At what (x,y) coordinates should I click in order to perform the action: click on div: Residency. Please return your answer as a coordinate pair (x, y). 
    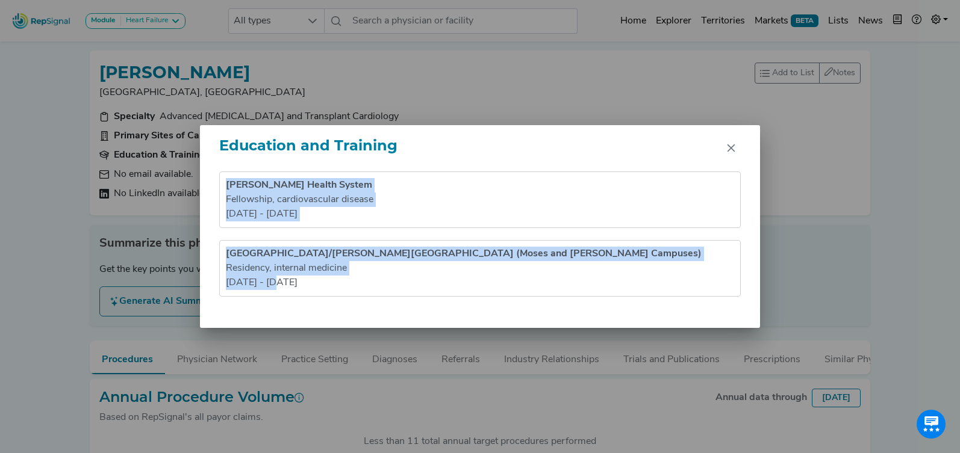
    Looking at the image, I should click on (480, 268).